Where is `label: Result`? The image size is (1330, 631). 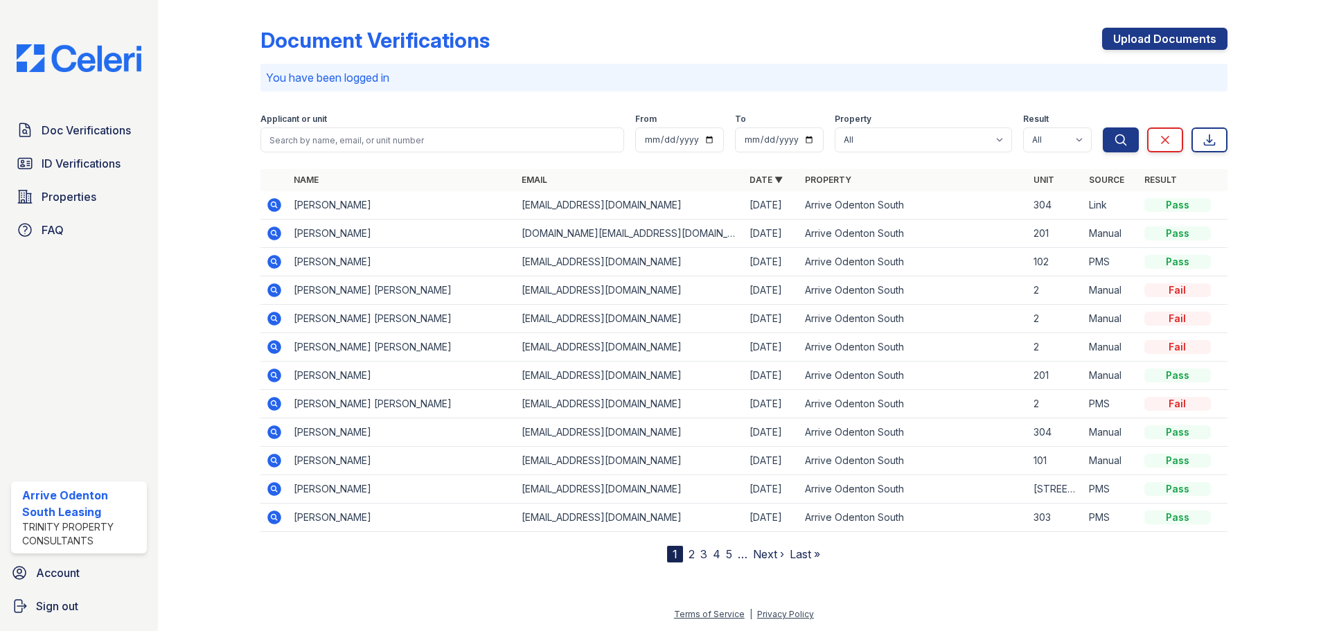 label: Result is located at coordinates (1036, 119).